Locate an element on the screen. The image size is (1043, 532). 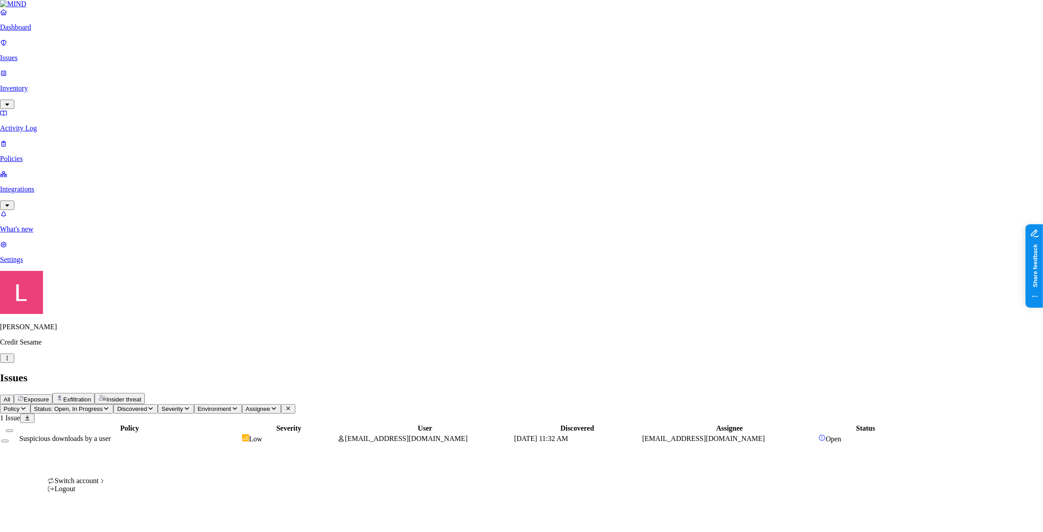
div: Logout is located at coordinates (76, 489).